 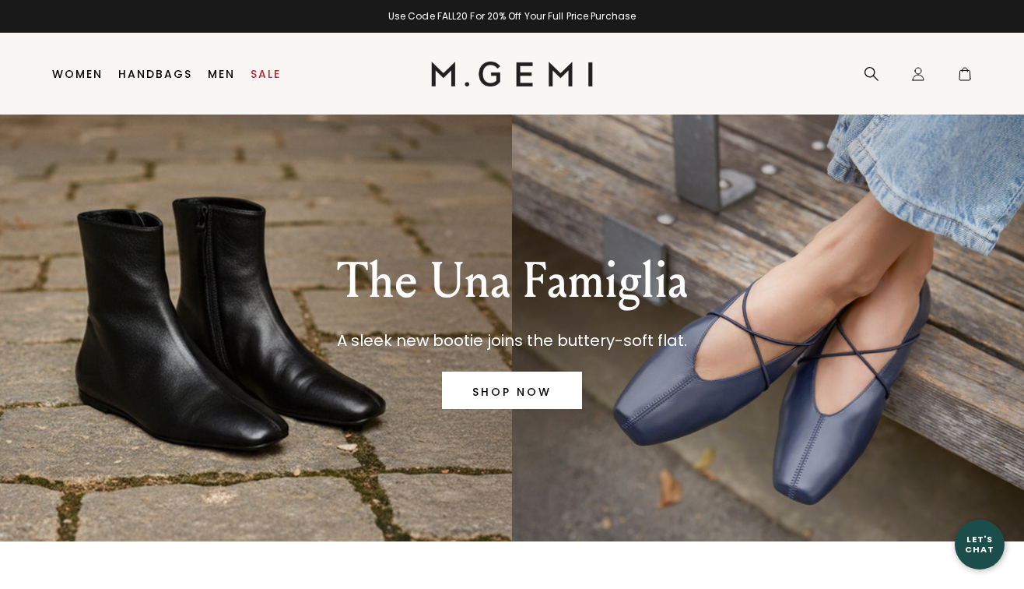 I want to click on a: Handbags, so click(x=155, y=74).